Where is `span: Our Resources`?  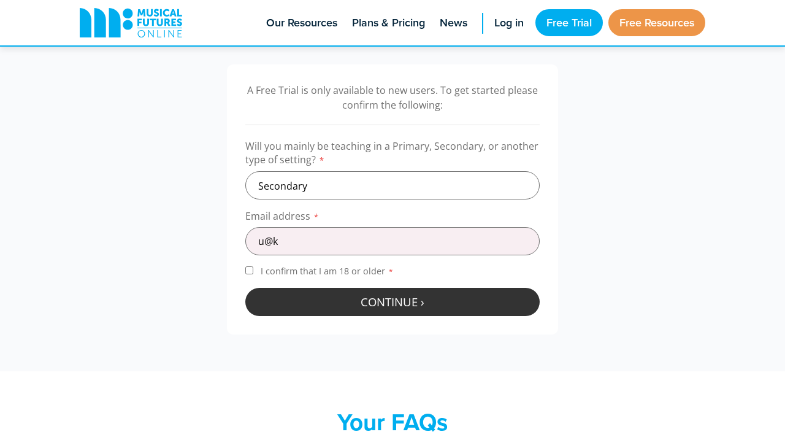 span: Our Resources is located at coordinates (302, 23).